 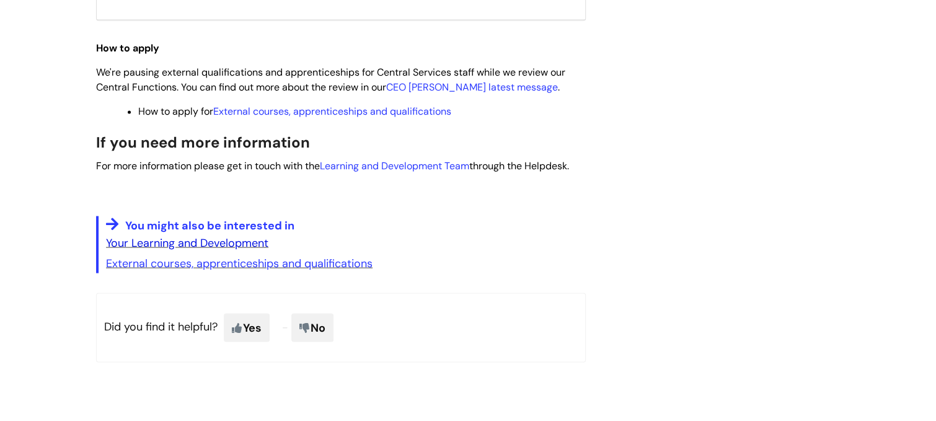 What do you see at coordinates (187, 242) in the screenshot?
I see `a: Your Learning and Development` at bounding box center [187, 242].